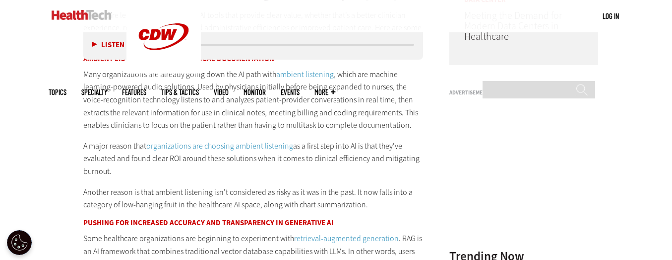 This screenshot has width=672, height=260. What do you see at coordinates (58, 92) in the screenshot?
I see `span: Topics` at bounding box center [58, 92].